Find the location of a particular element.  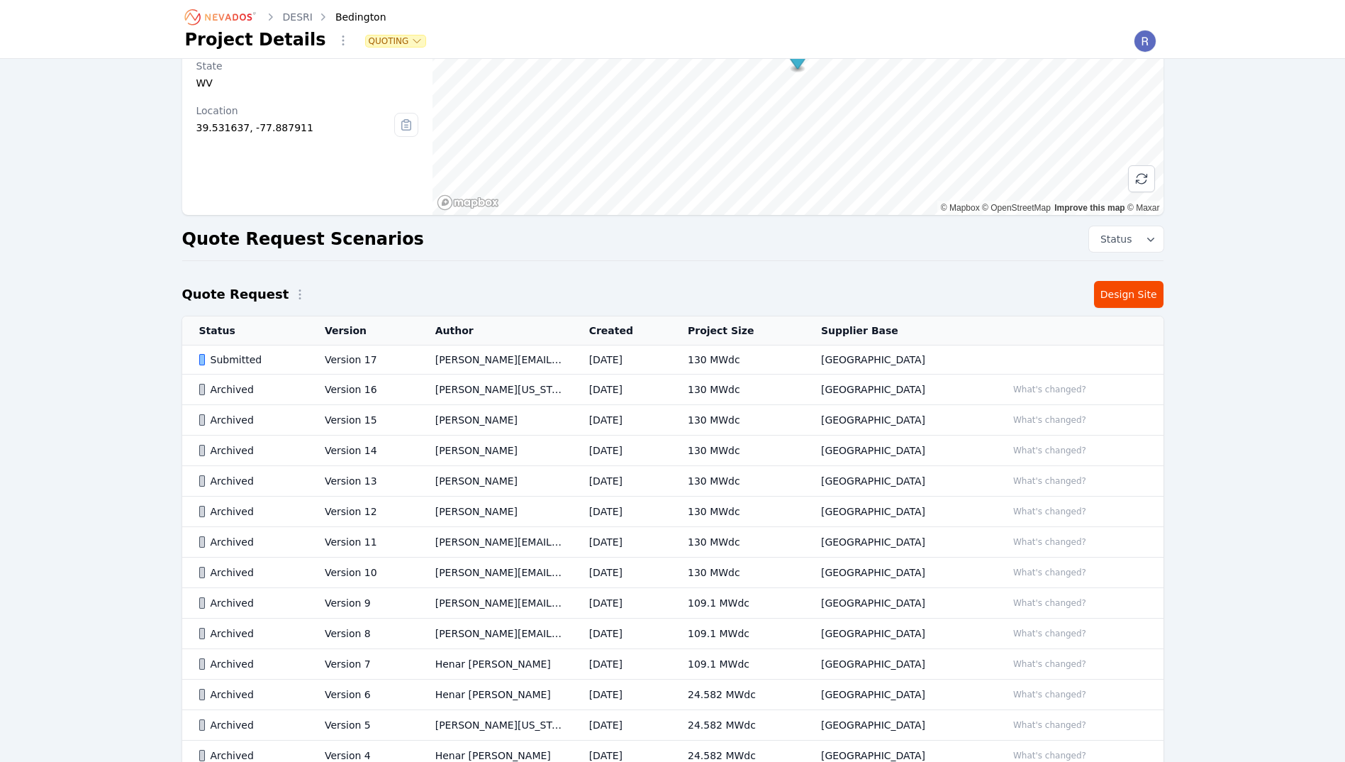

th: Author is located at coordinates (495, 330).